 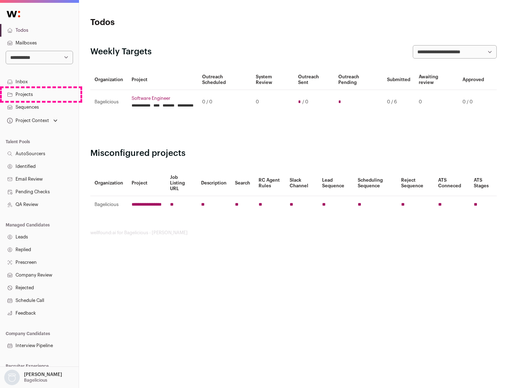 I want to click on th: RC Agent Rules, so click(x=269, y=183).